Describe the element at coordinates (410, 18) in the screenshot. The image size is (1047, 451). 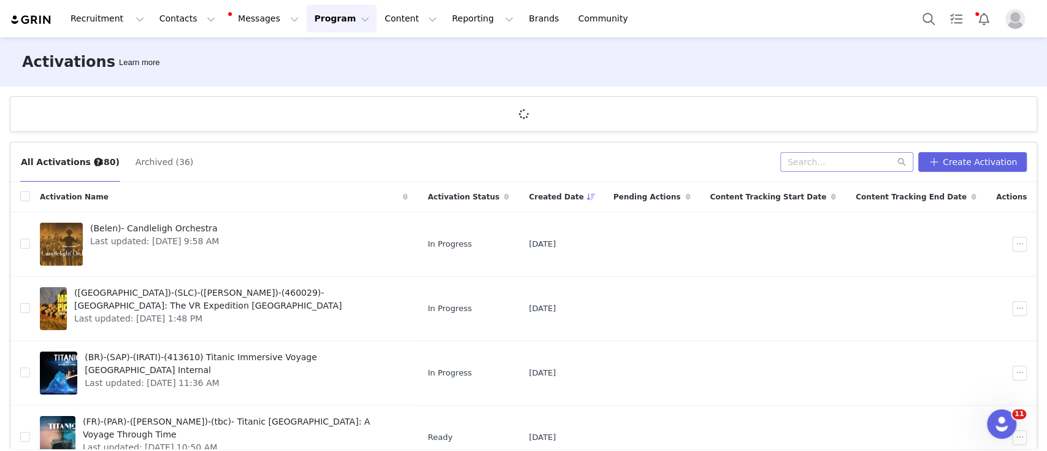
I see `button: Content` at that location.